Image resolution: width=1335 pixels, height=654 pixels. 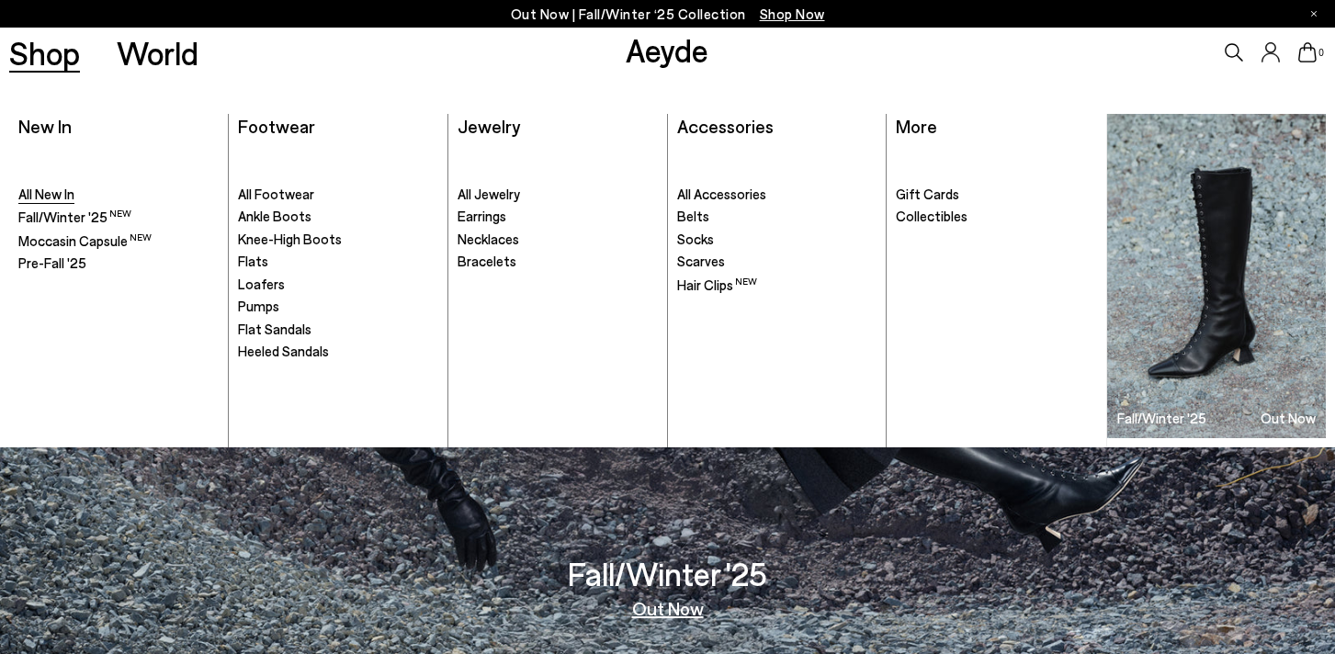 What do you see at coordinates (52, 263) in the screenshot?
I see `span: Pre-Fall '25` at bounding box center [52, 263].